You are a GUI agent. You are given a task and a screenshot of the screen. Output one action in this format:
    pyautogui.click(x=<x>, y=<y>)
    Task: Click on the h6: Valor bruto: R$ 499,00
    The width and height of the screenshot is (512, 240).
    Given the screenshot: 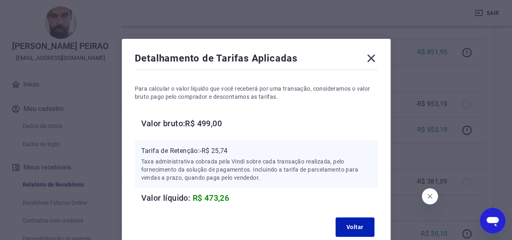 What is the action you would take?
    pyautogui.click(x=259, y=123)
    